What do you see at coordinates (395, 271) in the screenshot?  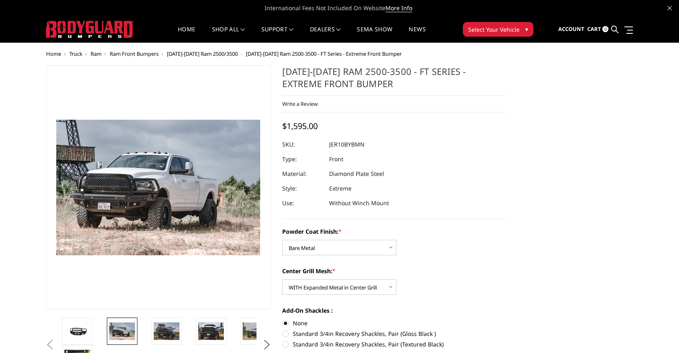 I see `label: Center Grill Mesh:` at bounding box center [395, 271].